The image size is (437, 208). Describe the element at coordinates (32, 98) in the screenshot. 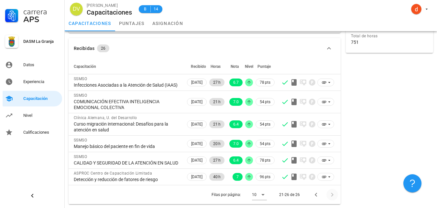

I see `a: Capacitación` at that location.